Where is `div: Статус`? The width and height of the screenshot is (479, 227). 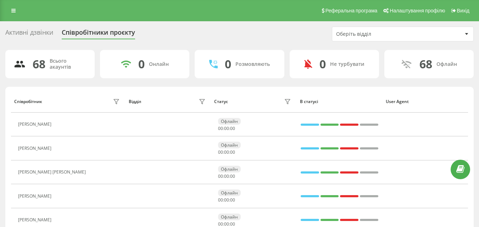 div: Статус is located at coordinates (221, 102).